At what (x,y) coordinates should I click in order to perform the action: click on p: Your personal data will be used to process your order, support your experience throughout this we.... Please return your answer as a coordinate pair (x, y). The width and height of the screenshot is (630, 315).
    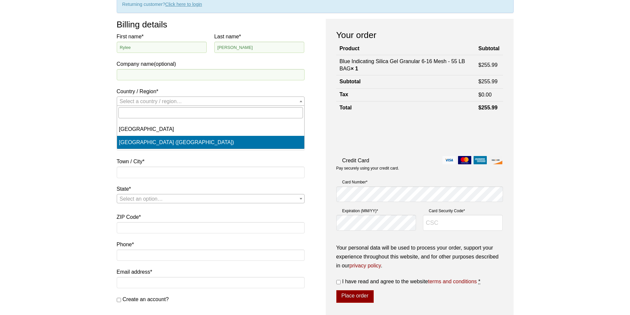
    Looking at the image, I should click on (420, 257).